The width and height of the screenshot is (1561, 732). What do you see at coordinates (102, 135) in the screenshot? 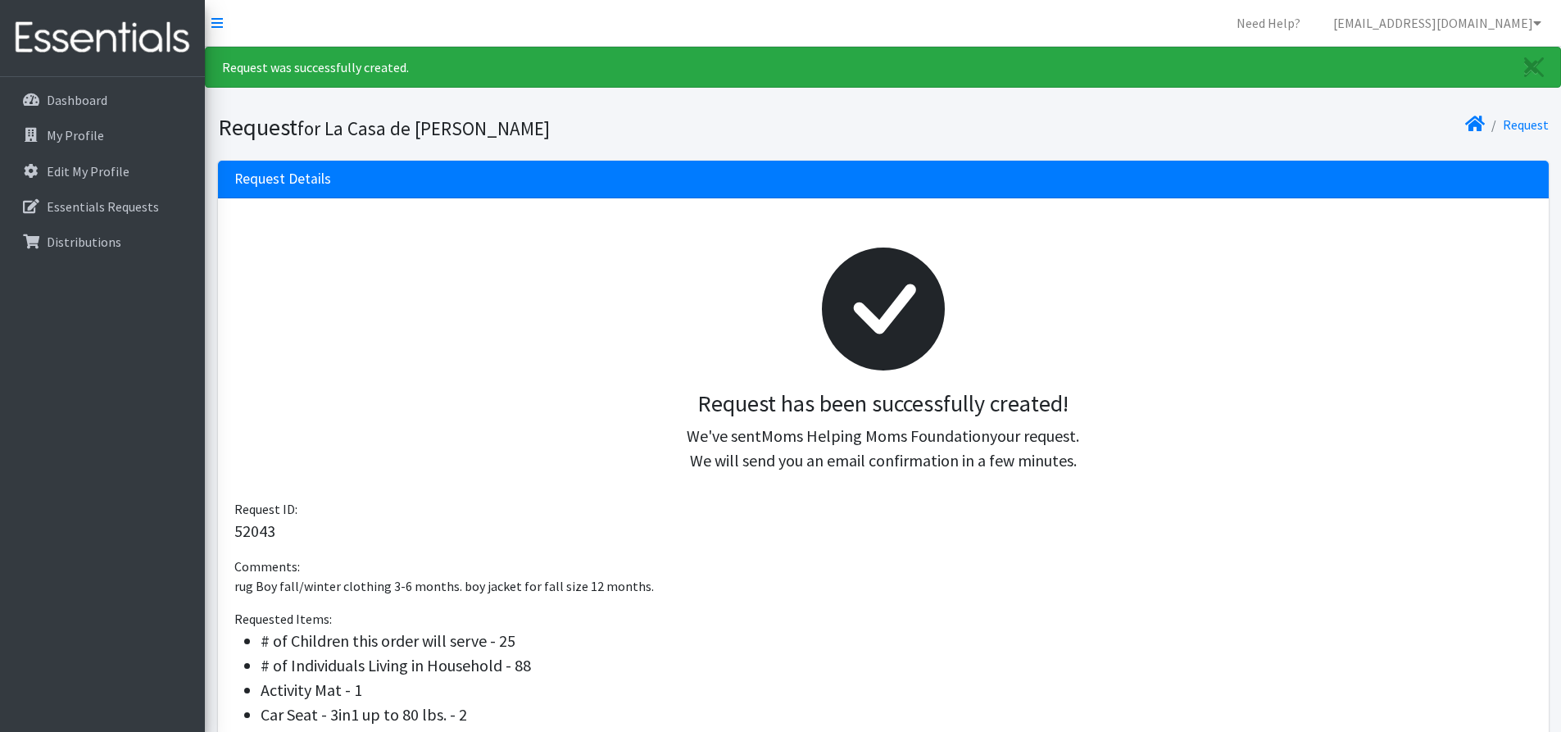
I see `a: My Profile` at bounding box center [102, 135].